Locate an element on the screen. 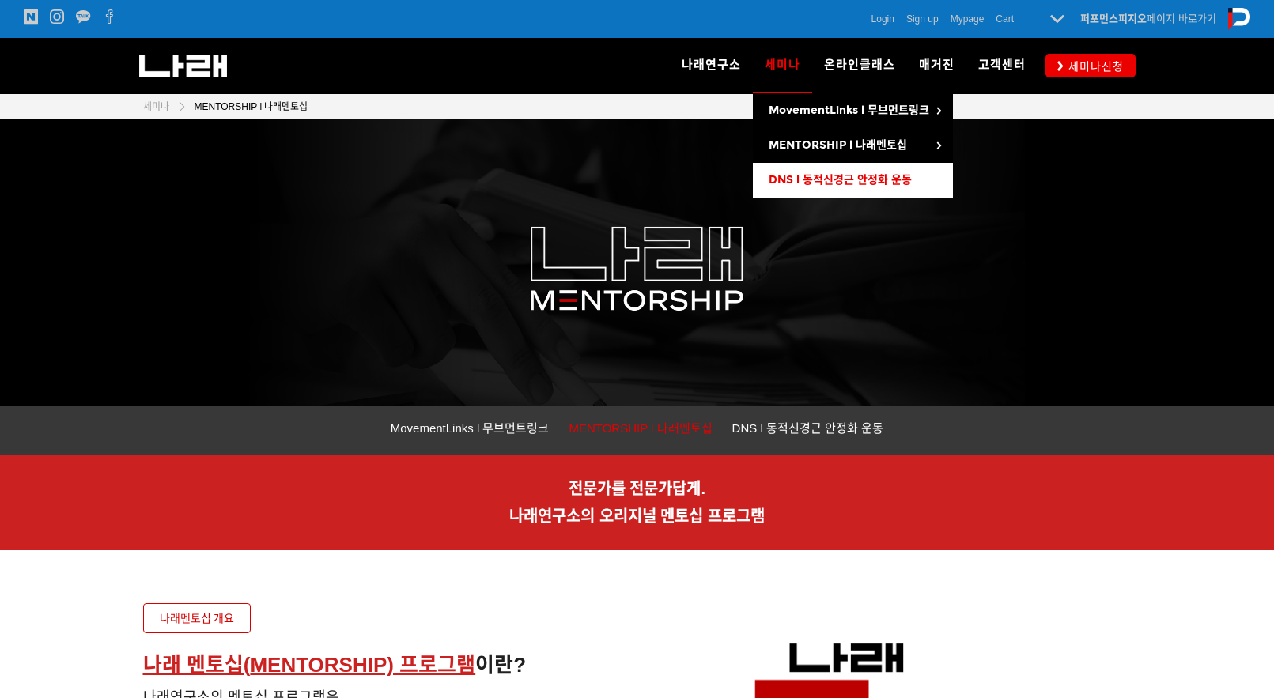 This screenshot has width=1274, height=698. span: 나래연구소의 오리지널 멘토십 프로그램 is located at coordinates (636, 516).